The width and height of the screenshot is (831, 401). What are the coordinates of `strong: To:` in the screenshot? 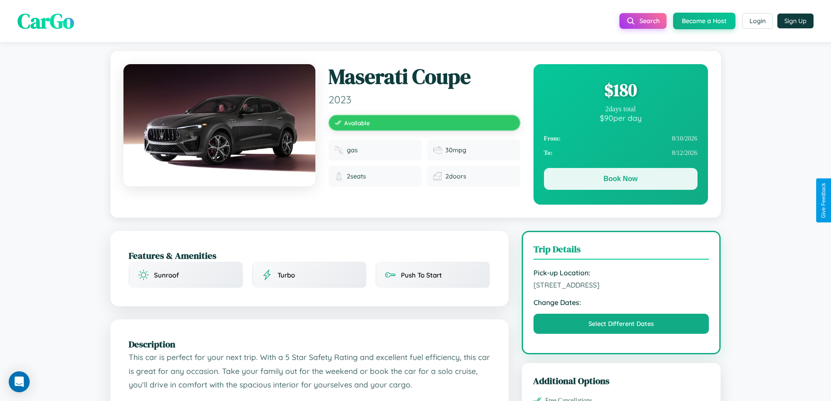 It's located at (548, 153).